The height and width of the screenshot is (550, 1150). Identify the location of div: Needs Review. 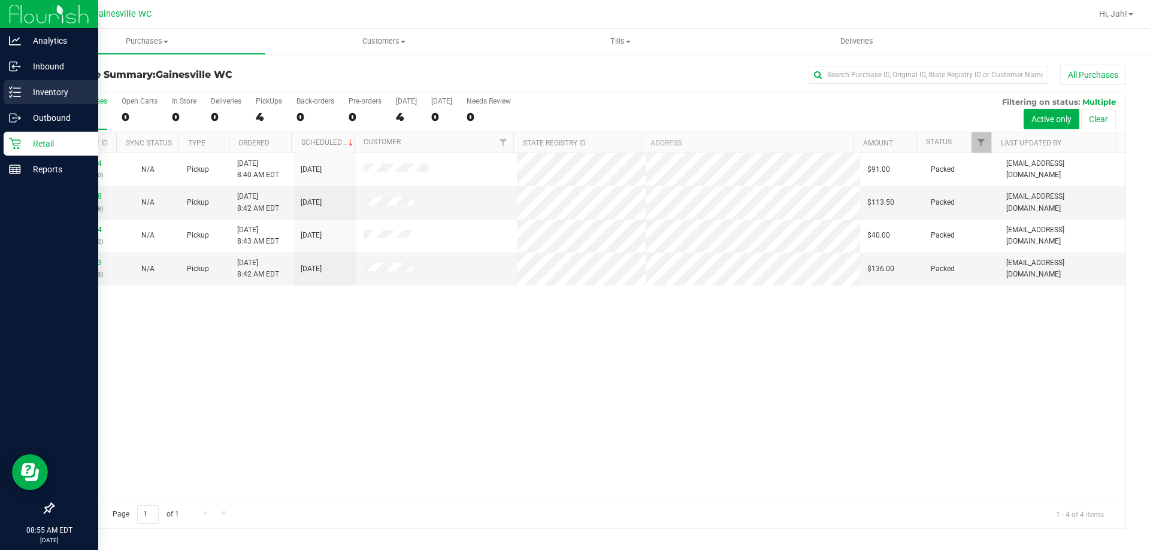
(489, 101).